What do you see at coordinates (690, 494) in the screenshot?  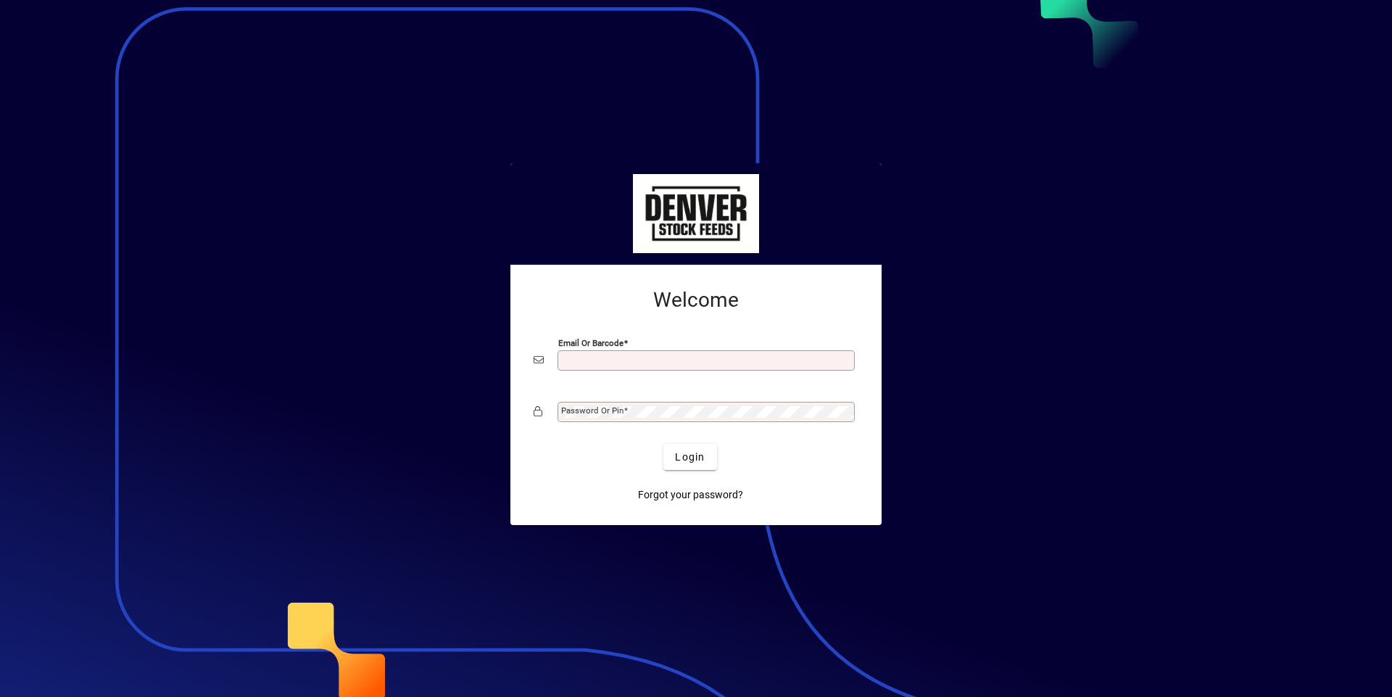 I see `span: Forgot your password?` at bounding box center [690, 494].